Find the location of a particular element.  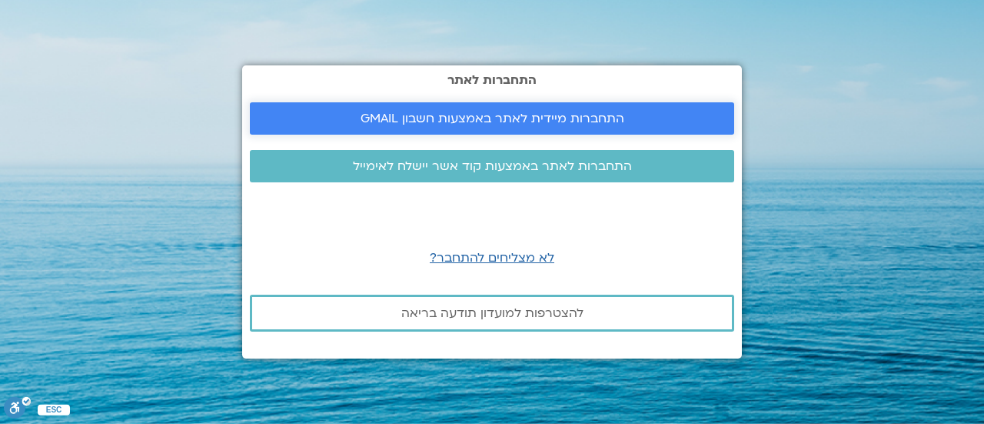

span: לא מצליחים להתחבר? is located at coordinates (492, 258).